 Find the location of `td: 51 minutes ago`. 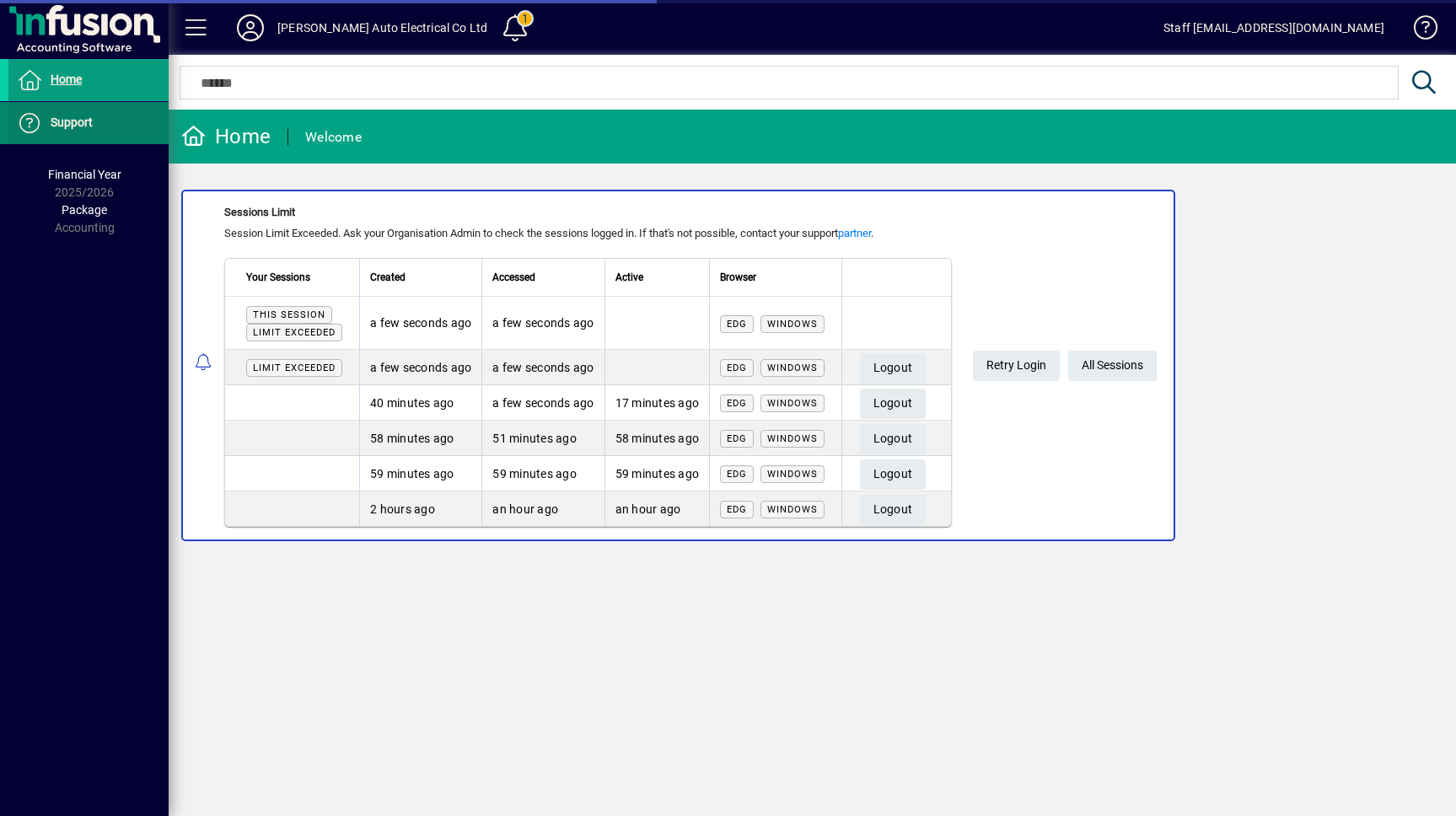

td: 51 minutes ago is located at coordinates (542, 439).